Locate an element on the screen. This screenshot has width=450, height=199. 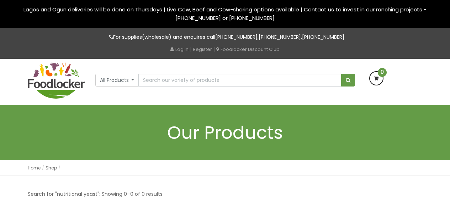
a: Register is located at coordinates (202, 49).